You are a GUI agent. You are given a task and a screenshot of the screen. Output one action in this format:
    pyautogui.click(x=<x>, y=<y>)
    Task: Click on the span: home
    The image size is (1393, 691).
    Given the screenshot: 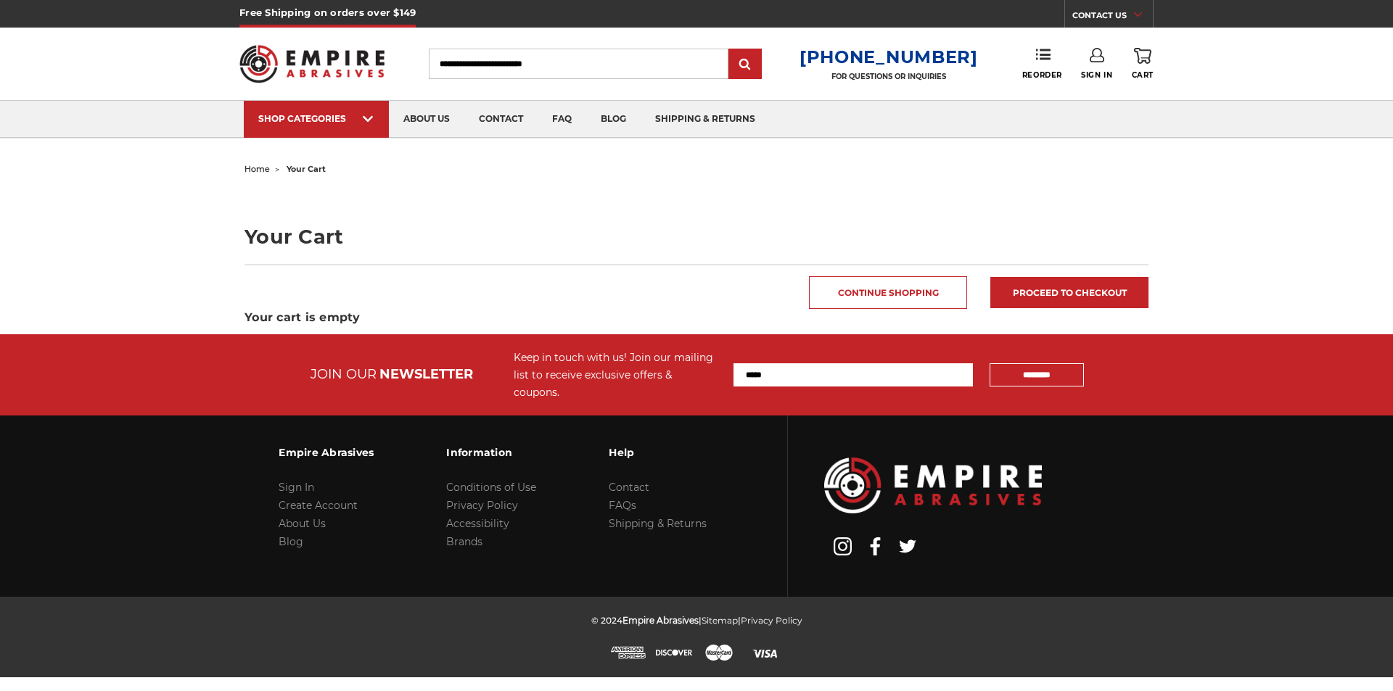 What is the action you would take?
    pyautogui.click(x=257, y=169)
    